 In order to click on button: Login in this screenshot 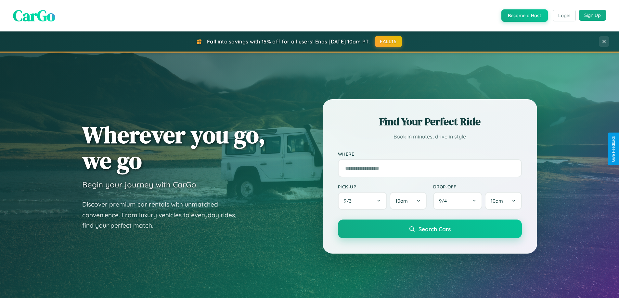, I will do `click(564, 16)`.